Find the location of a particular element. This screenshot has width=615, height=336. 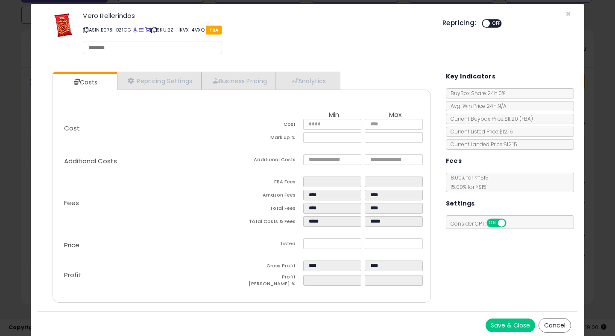

span: Current Buybox Price: is located at coordinates (489, 119).